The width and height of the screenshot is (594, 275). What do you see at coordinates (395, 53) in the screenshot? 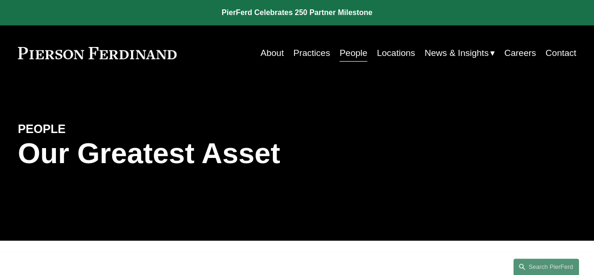
I see `a: Locations` at bounding box center [395, 53].